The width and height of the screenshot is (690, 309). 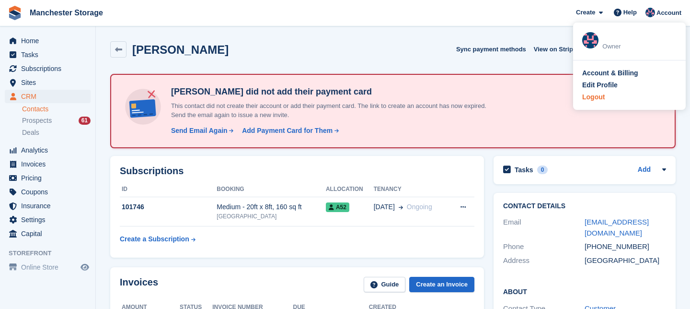 What do you see at coordinates (50, 82) in the screenshot?
I see `span: Sites` at bounding box center [50, 82].